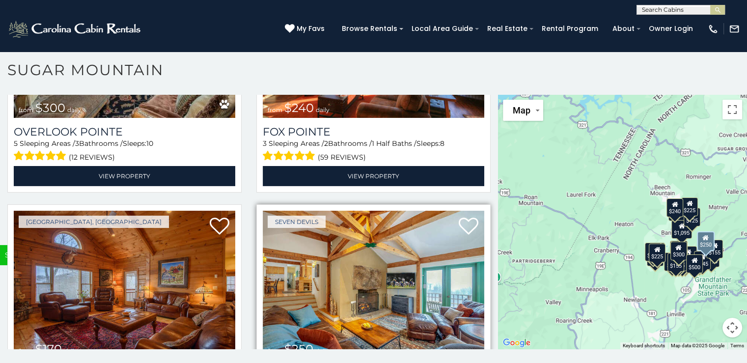 The image size is (747, 363). I want to click on div: $345, so click(702, 260).